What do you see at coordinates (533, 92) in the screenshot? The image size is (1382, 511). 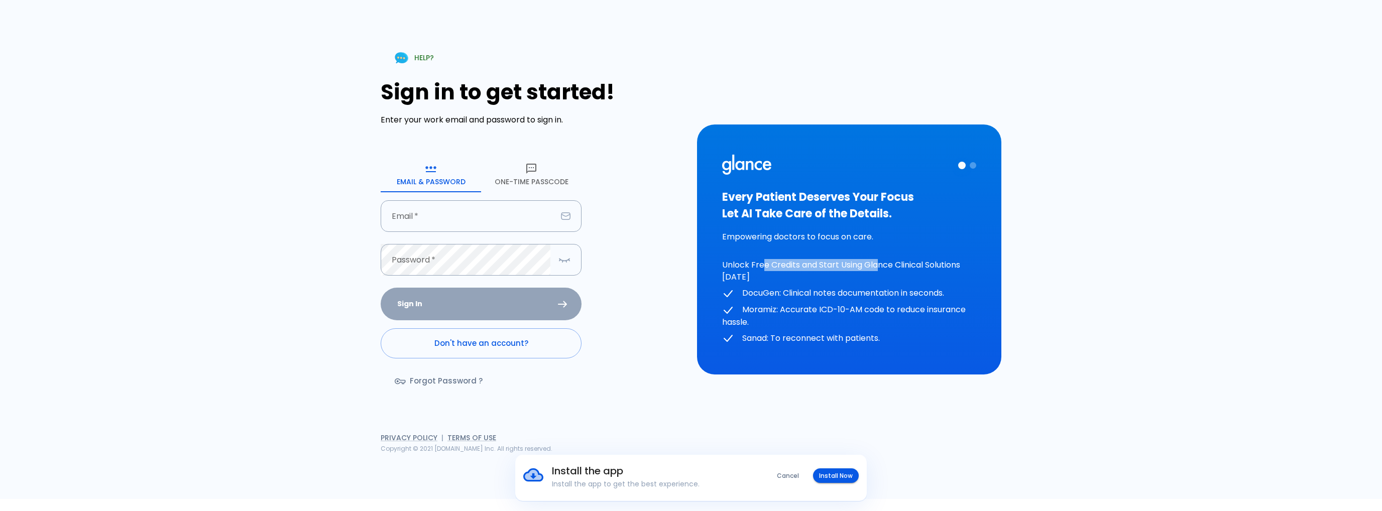 I see `h1: Sign in to get started!` at bounding box center [533, 92].